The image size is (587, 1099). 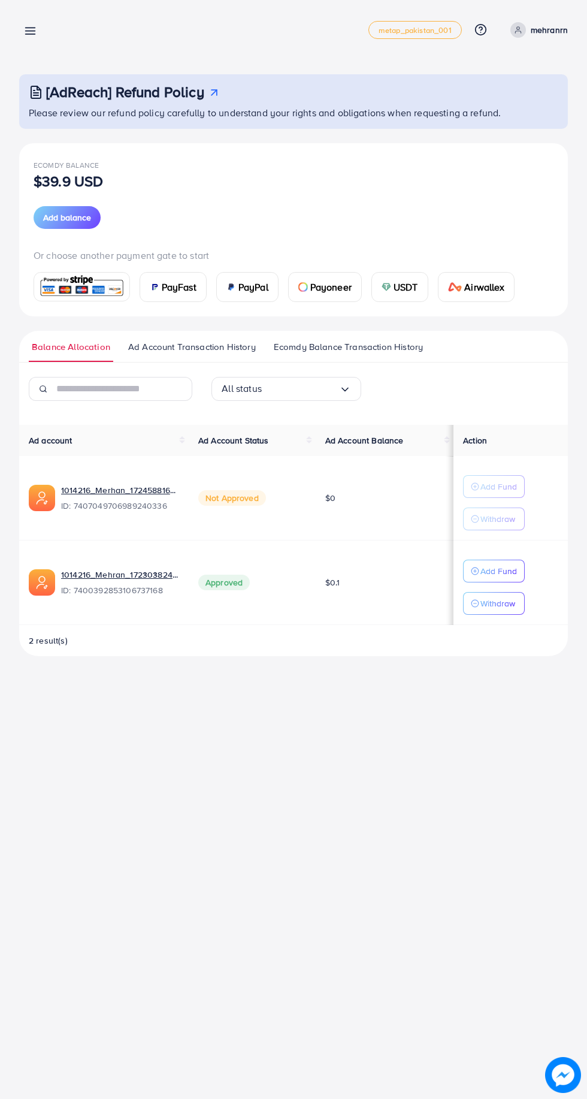 What do you see at coordinates (82, 287) in the screenshot?
I see `a: card` at bounding box center [82, 287].